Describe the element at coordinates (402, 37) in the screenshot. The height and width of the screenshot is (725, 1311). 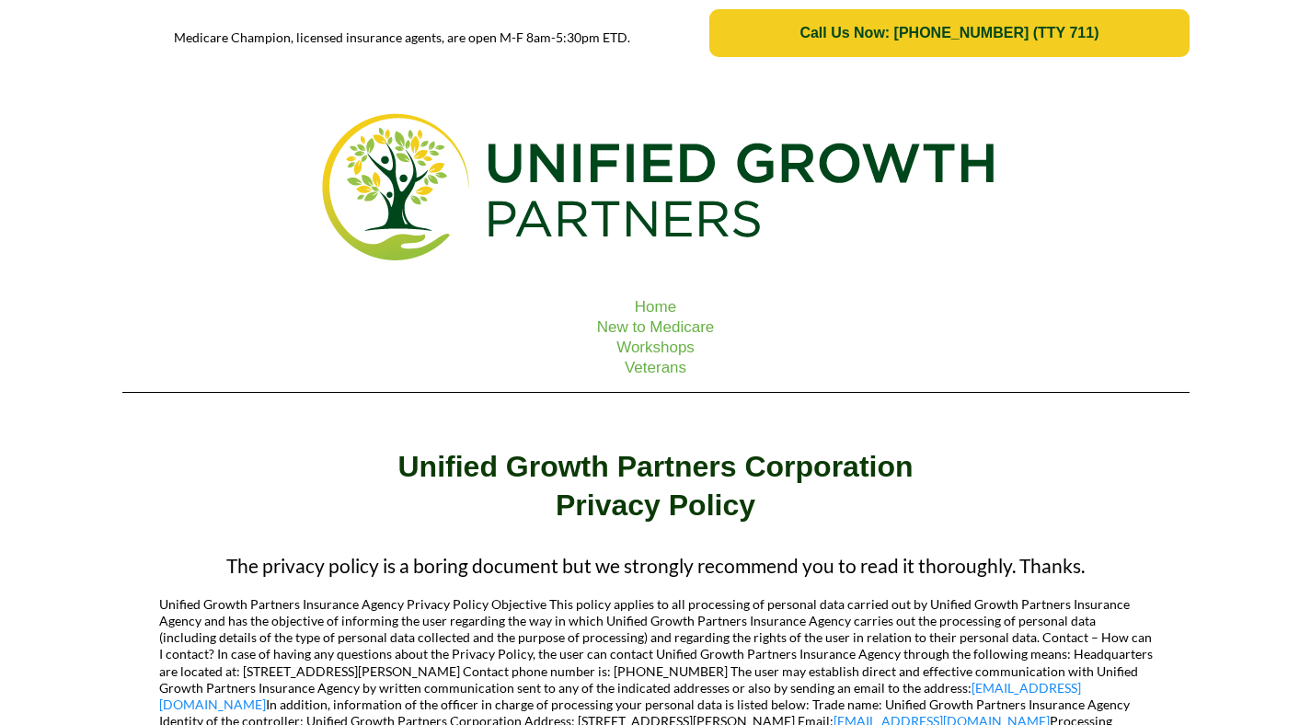
I see `p: Medicare Champion, licensed insurance agents, are open M-F 8am-5:30pm ETD.` at that location.